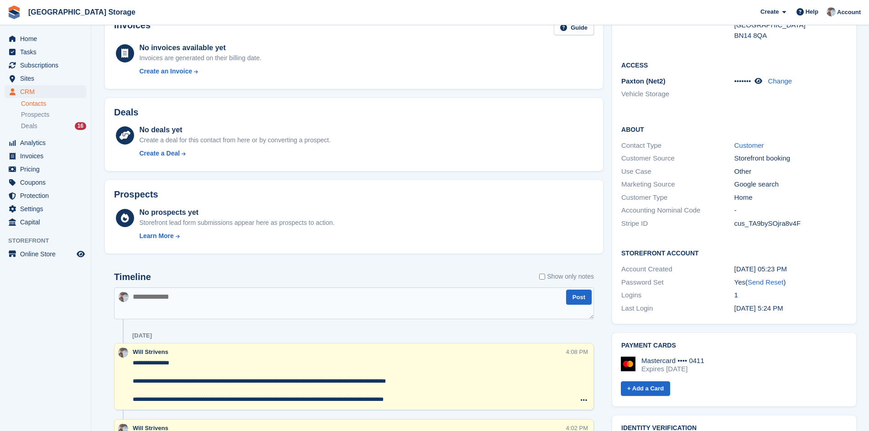  What do you see at coordinates (678, 282) in the screenshot?
I see `div: Password Set` at bounding box center [678, 282].